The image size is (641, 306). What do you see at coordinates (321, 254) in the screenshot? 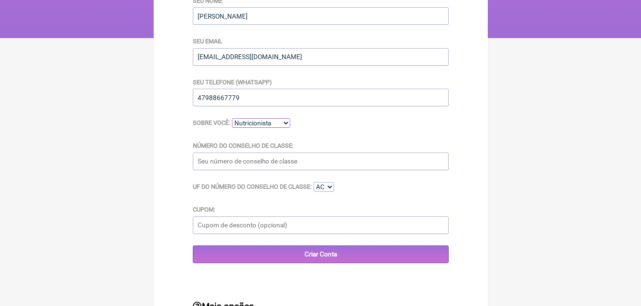
I see `input: Criar Conta` at bounding box center [321, 254].